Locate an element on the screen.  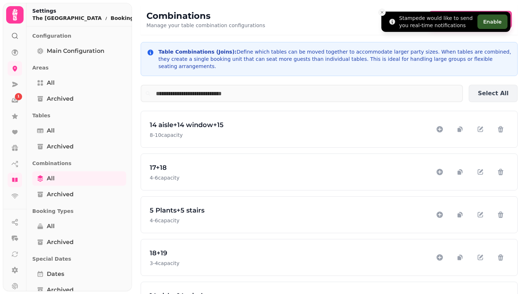
span: Select All is located at coordinates (493, 94).